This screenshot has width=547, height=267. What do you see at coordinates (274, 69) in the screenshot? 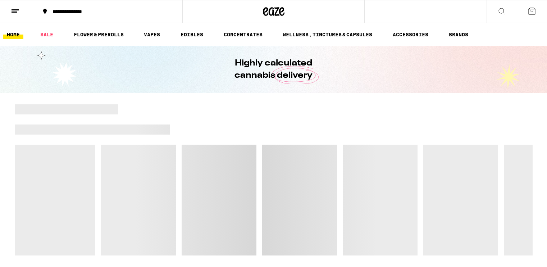
I see `h1: Highly calculated cannabis delivery` at bounding box center [274, 69].